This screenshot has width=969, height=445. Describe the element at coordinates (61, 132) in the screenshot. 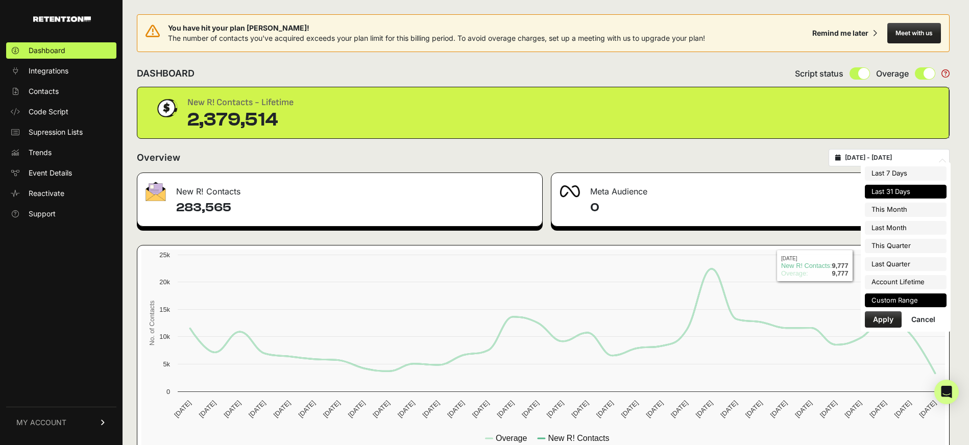

I see `a: Supression Lists` at that location.